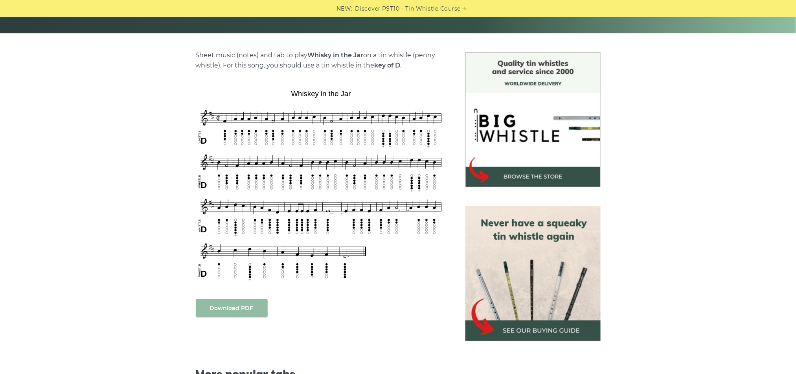  I want to click on span: Discover, so click(368, 9).